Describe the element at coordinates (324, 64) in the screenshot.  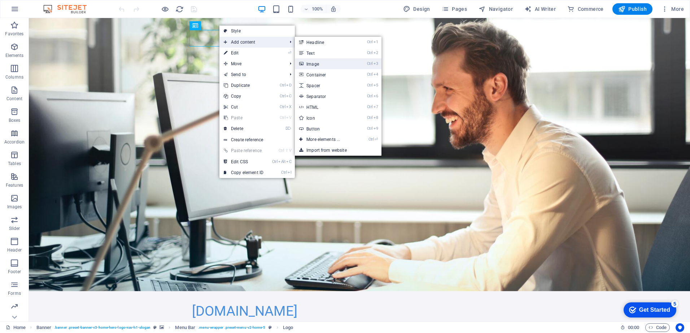
I see `a: Ctrl3Image` at that location.